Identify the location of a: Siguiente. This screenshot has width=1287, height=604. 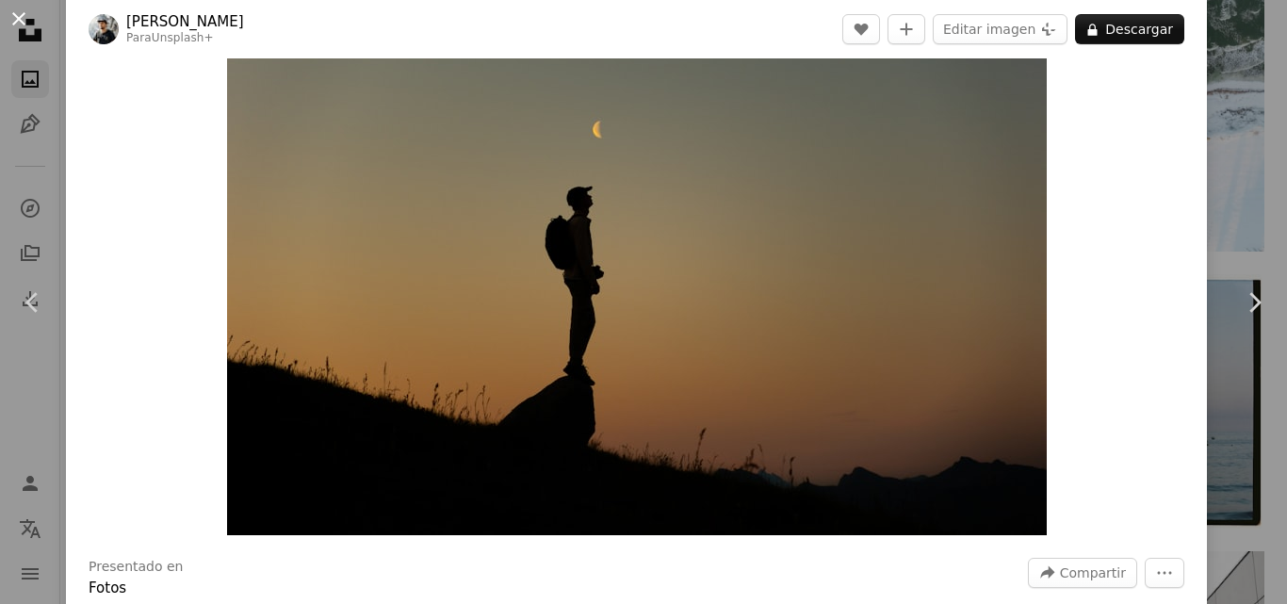
(1254, 303).